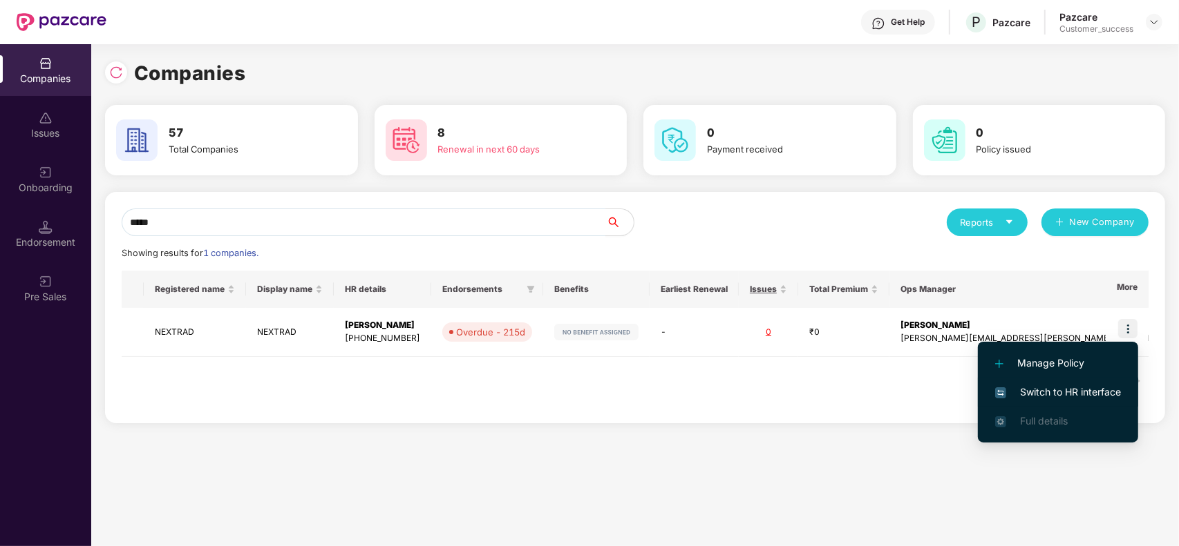 The width and height of the screenshot is (1179, 546). What do you see at coordinates (1102, 222) in the screenshot?
I see `span: New Company` at bounding box center [1102, 222].